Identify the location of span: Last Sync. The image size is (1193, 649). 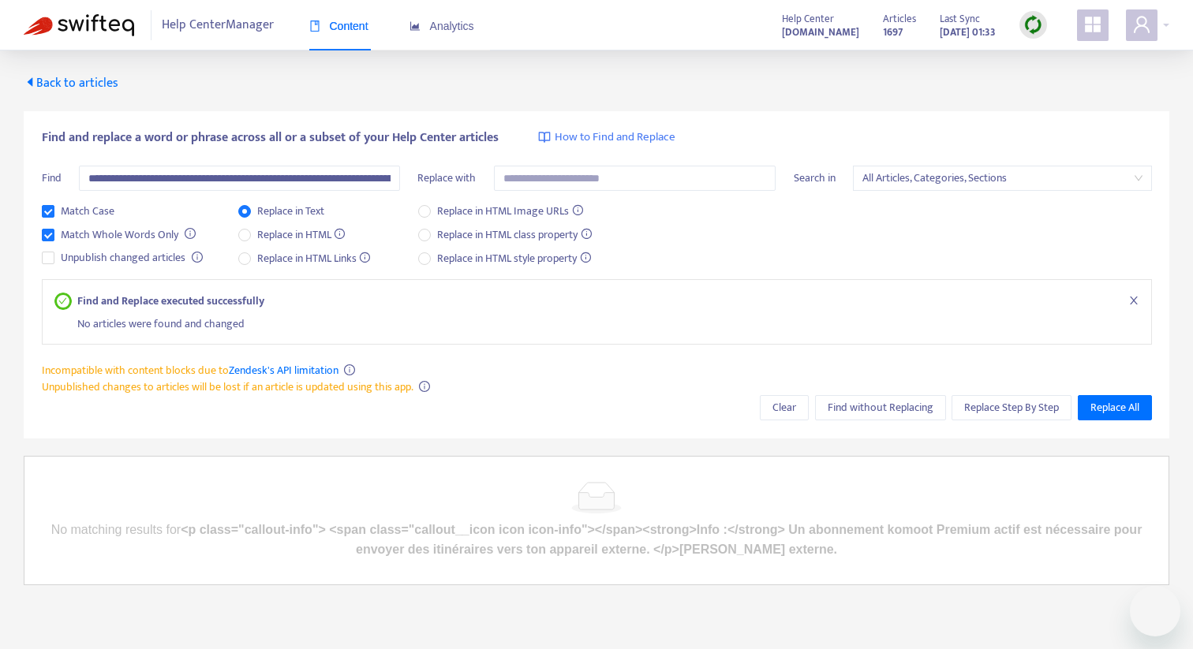
(959, 19).